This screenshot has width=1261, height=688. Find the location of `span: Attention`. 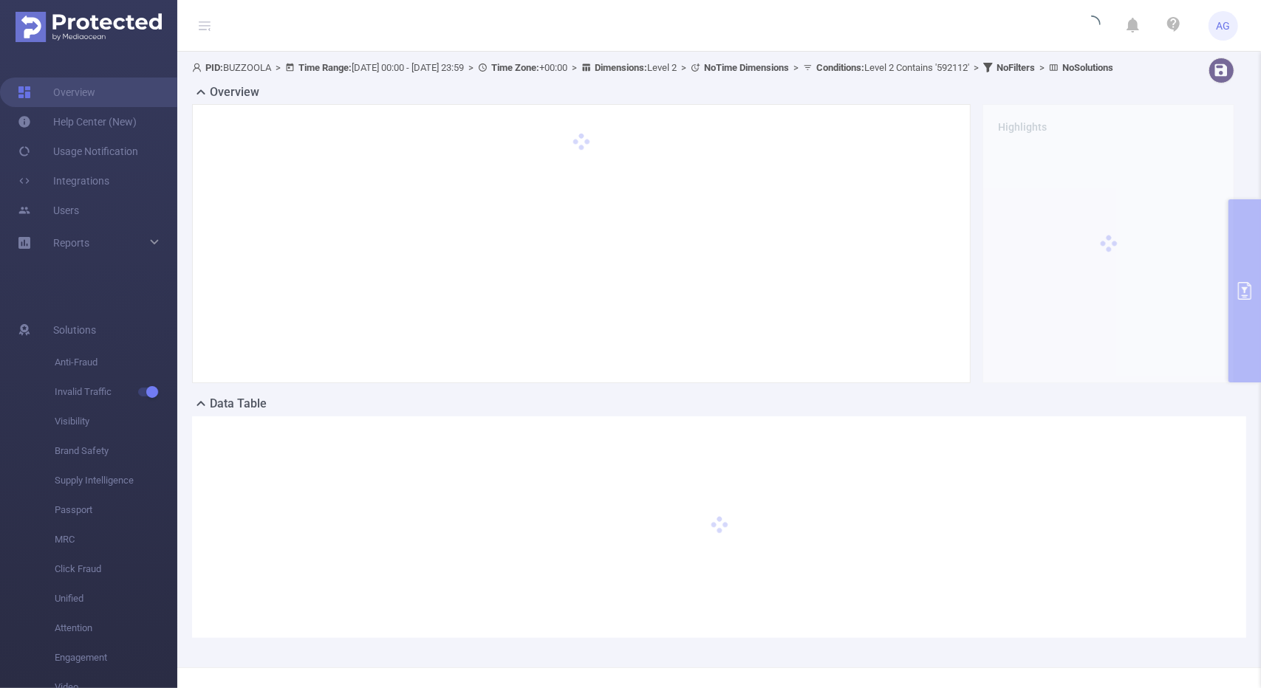

span: Attention is located at coordinates (116, 629).